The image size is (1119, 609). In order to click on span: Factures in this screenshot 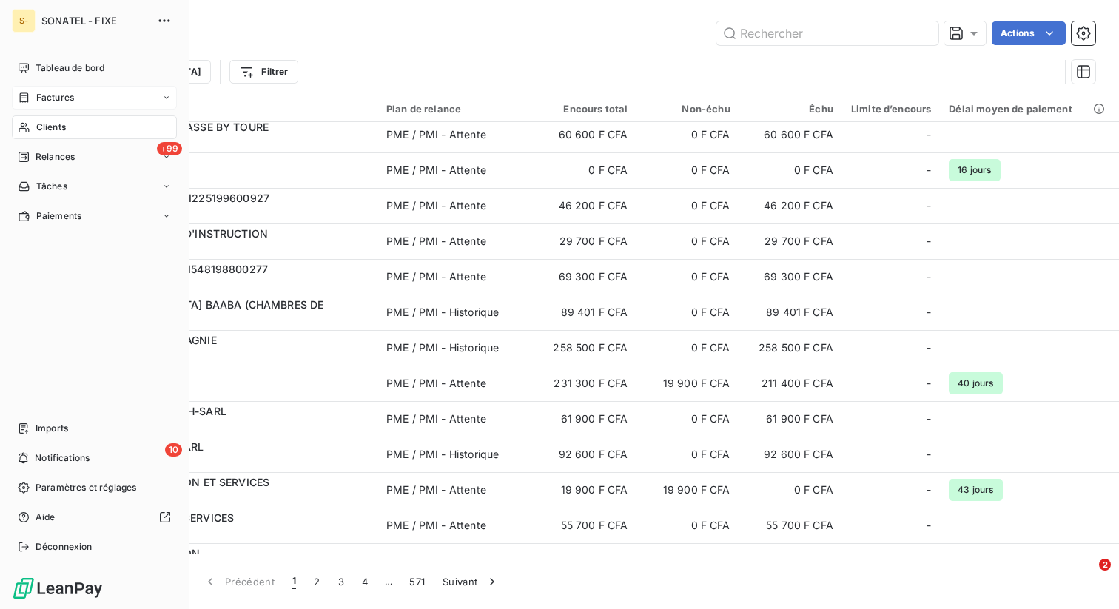, I will do `click(55, 98)`.